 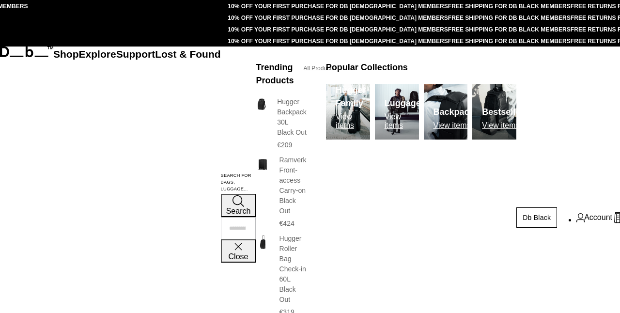 I want to click on span: Search, so click(x=238, y=211).